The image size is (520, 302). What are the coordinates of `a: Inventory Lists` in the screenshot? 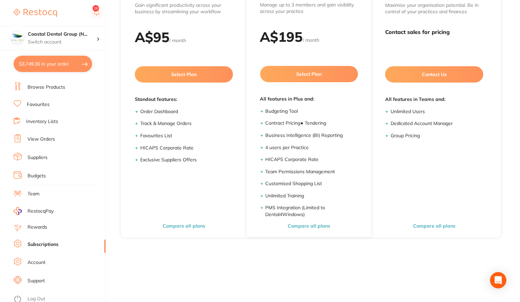 It's located at (42, 122).